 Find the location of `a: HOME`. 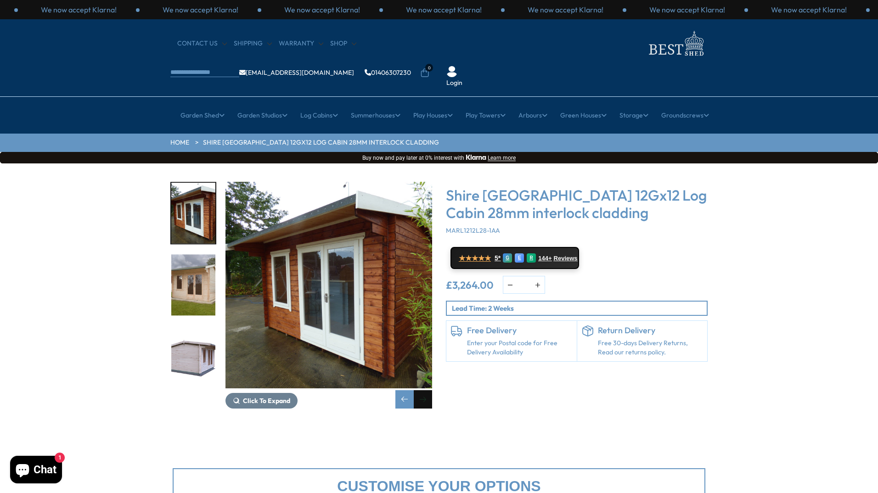

a: HOME is located at coordinates (180, 143).